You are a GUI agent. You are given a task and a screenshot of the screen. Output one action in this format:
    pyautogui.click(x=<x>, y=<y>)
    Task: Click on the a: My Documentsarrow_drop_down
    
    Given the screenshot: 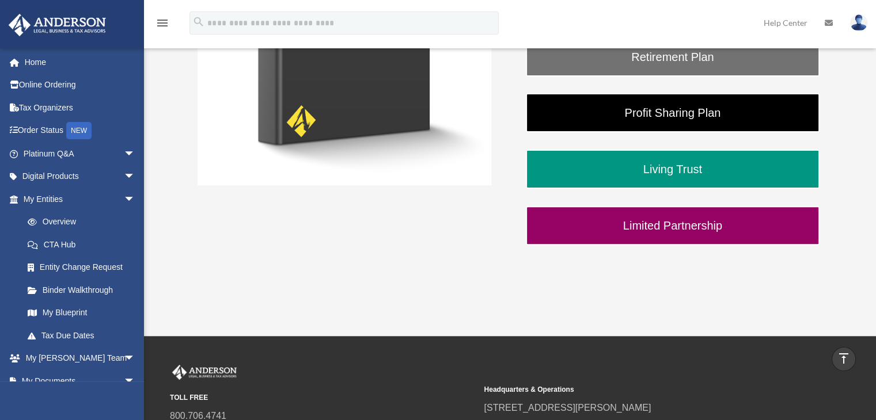 What is the action you would take?
    pyautogui.click(x=80, y=381)
    